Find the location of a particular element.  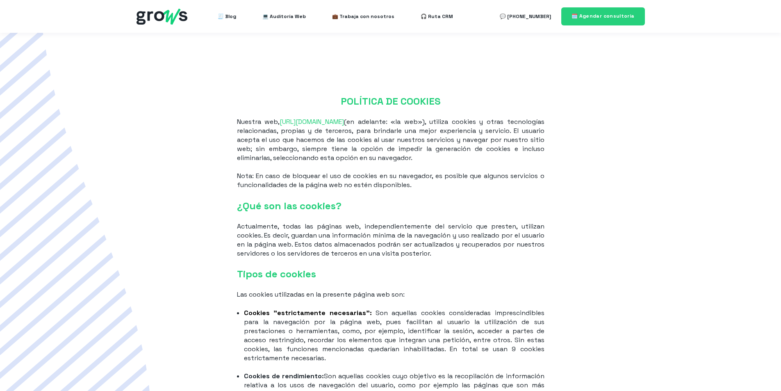

h3: POLÍTICA DE COOKIES is located at coordinates (391, 101).